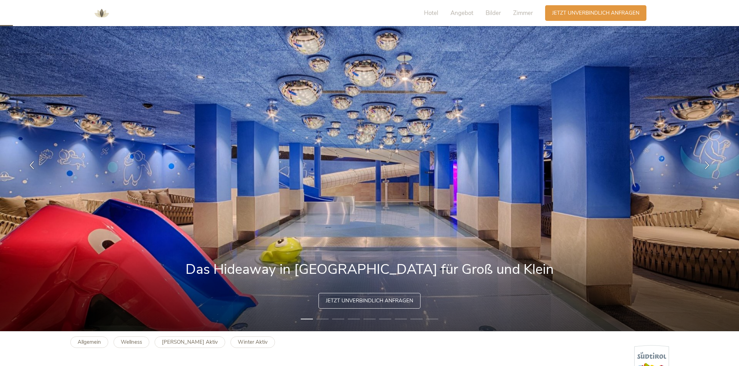 The height and width of the screenshot is (366, 739). I want to click on span: Angebot, so click(462, 13).